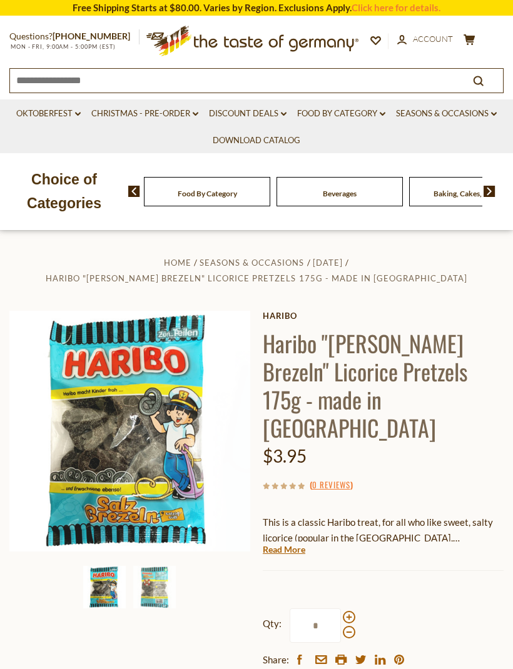 Image resolution: width=513 pixels, height=669 pixels. I want to click on strong: Qty:, so click(272, 624).